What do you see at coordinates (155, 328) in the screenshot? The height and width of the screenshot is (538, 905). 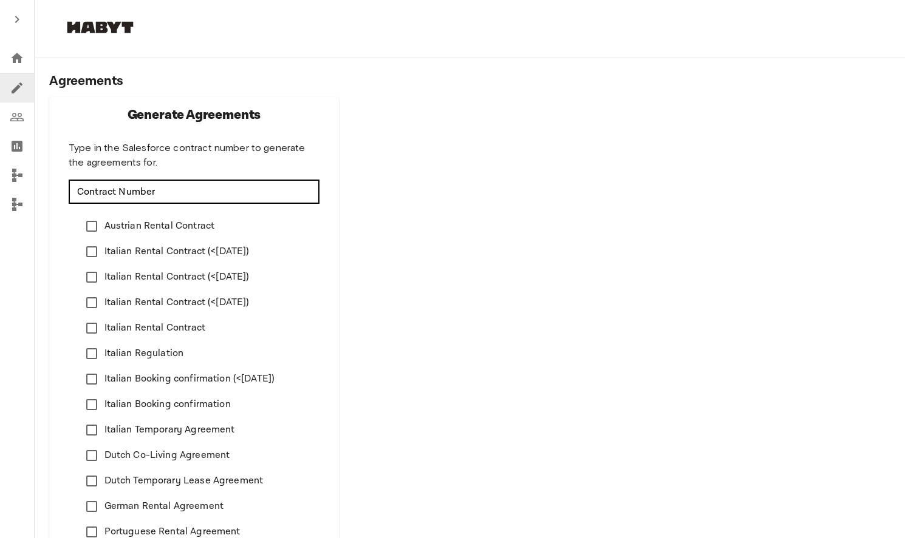 I see `span: Italian Rental Contract` at bounding box center [155, 328].